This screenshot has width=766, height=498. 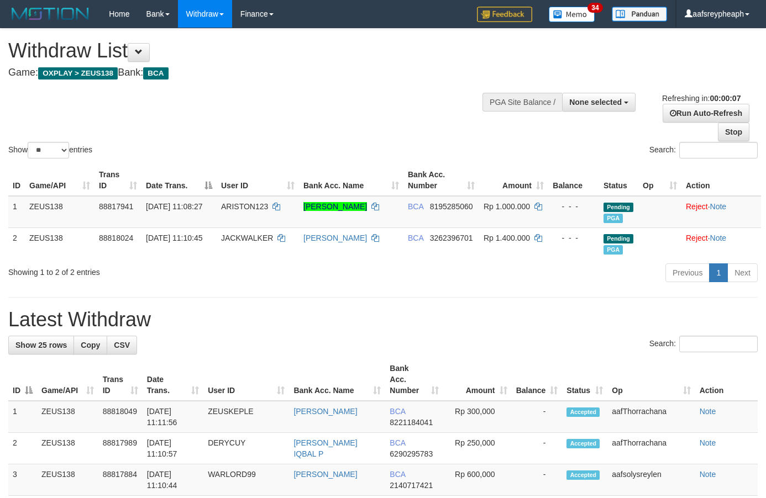 What do you see at coordinates (246, 480) in the screenshot?
I see `td: WARLORD99` at bounding box center [246, 480].